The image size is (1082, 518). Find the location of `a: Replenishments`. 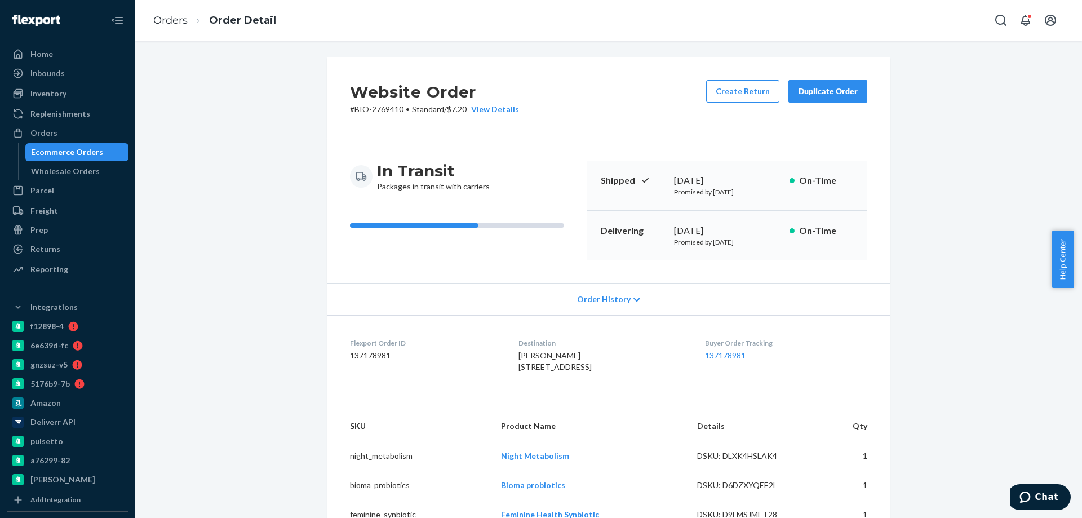

a: Replenishments is located at coordinates (68, 114).